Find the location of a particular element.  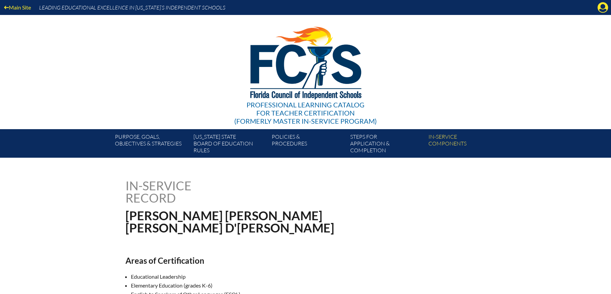

a: Policies &Procedures is located at coordinates (308, 145).